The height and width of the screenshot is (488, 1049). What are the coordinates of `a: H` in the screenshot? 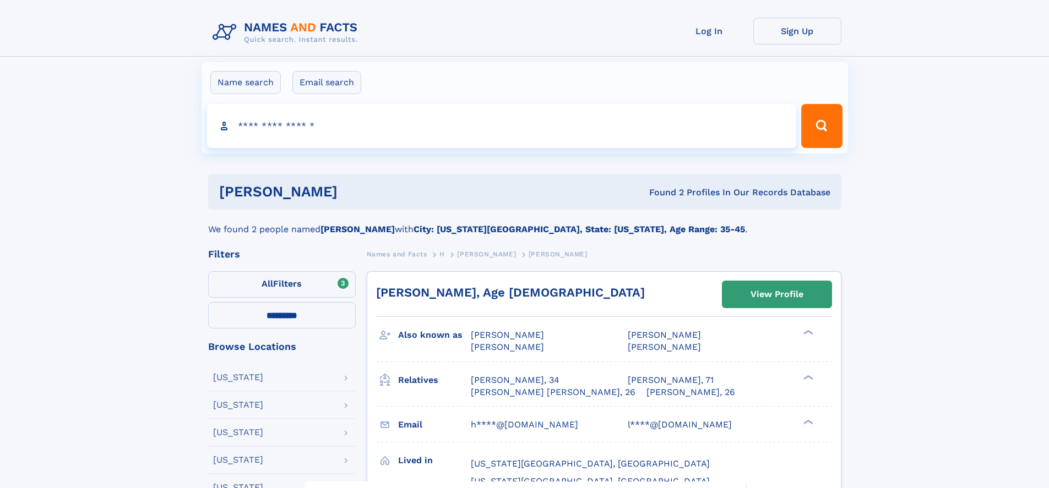 It's located at (442, 254).